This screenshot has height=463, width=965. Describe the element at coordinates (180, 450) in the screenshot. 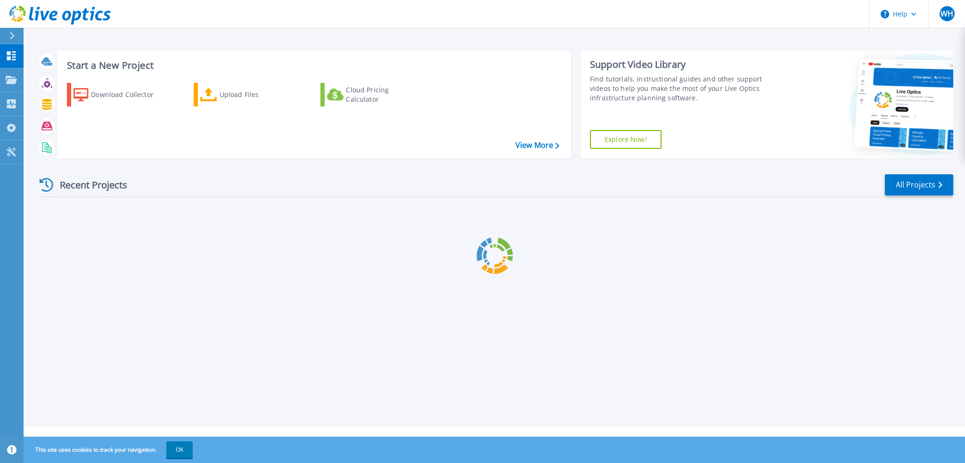

I see `button: OK` at that location.